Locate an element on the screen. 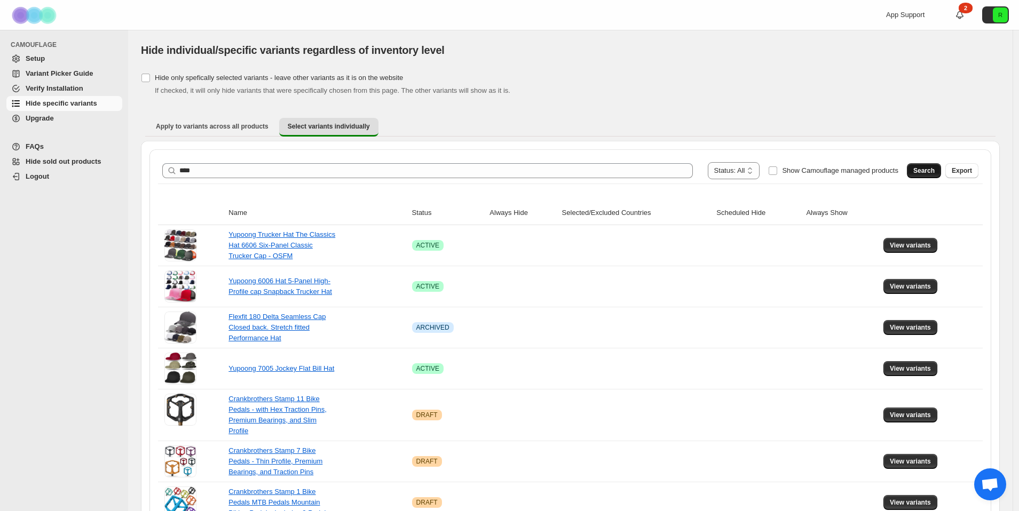  span: App Support is located at coordinates (905, 14).